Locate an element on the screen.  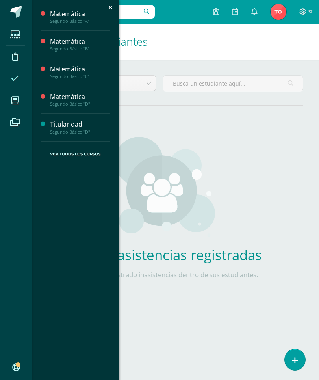
a: MatemáticaSegundo Básico "C" is located at coordinates (80, 72).